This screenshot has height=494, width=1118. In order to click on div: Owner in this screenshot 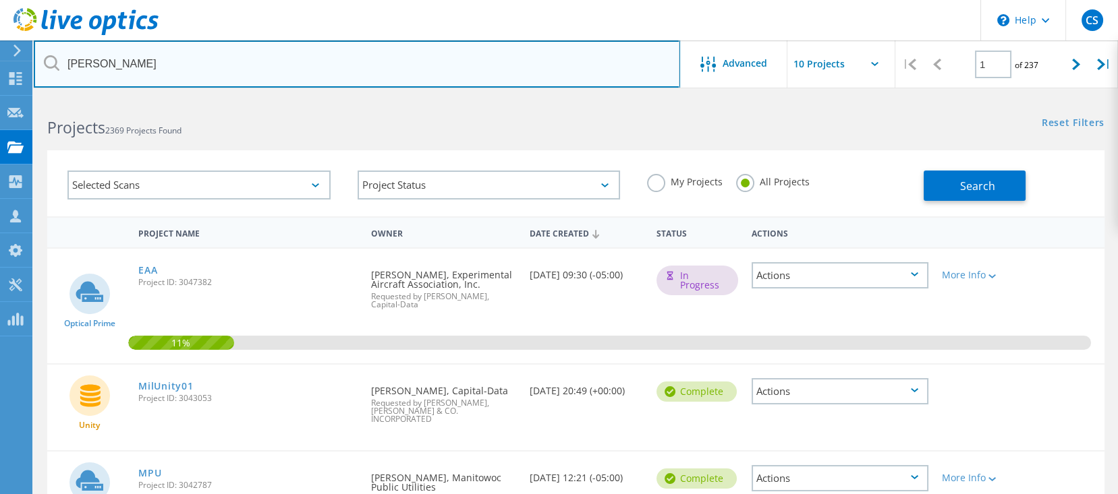, I will do `click(443, 232)`.